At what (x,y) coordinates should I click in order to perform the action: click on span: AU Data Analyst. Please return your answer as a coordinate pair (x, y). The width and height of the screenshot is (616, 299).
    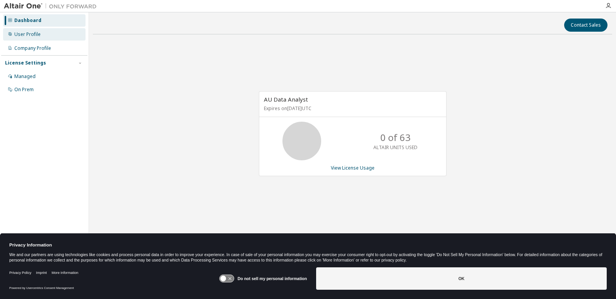
    Looking at the image, I should click on (286, 99).